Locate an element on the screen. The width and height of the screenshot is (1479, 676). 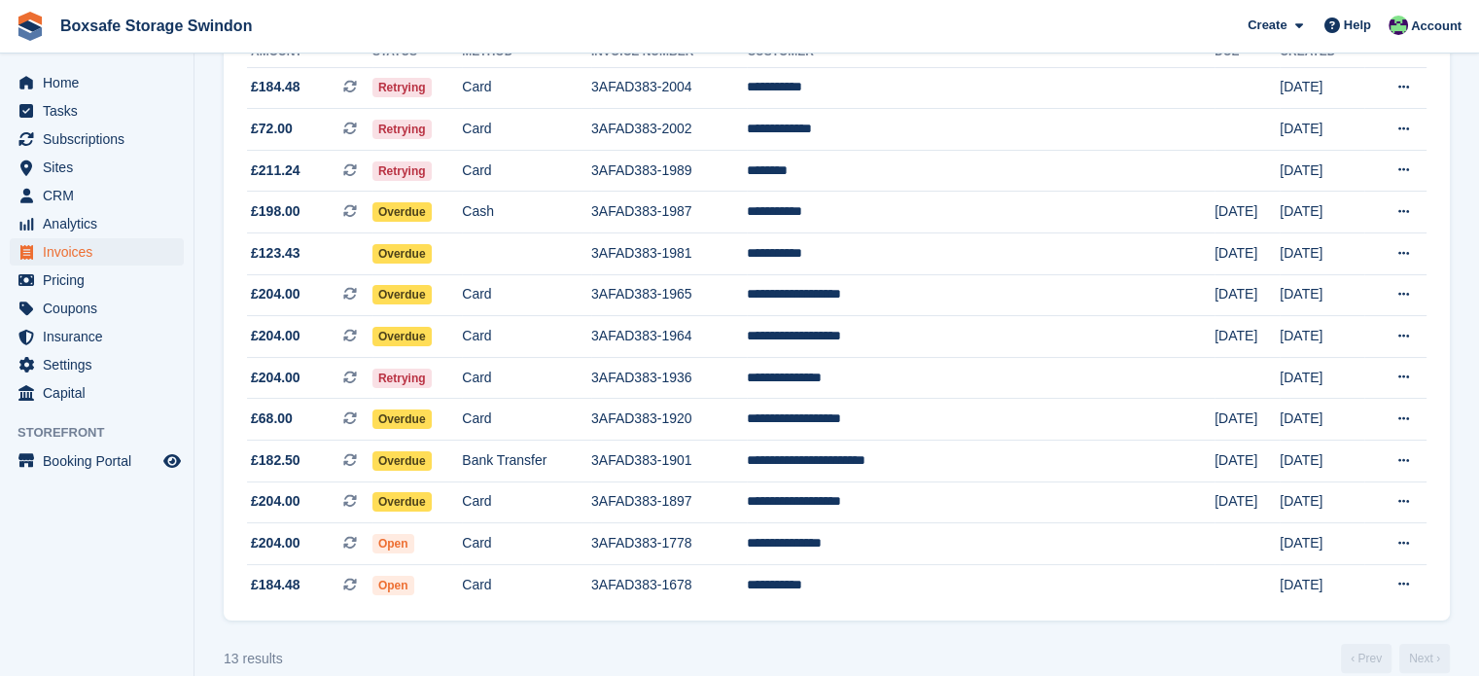
td: 3AFAD383-1987 is located at coordinates (669, 212).